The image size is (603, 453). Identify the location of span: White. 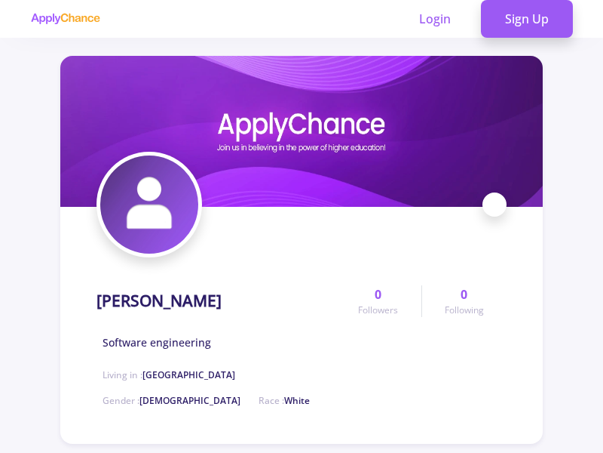
(297, 400).